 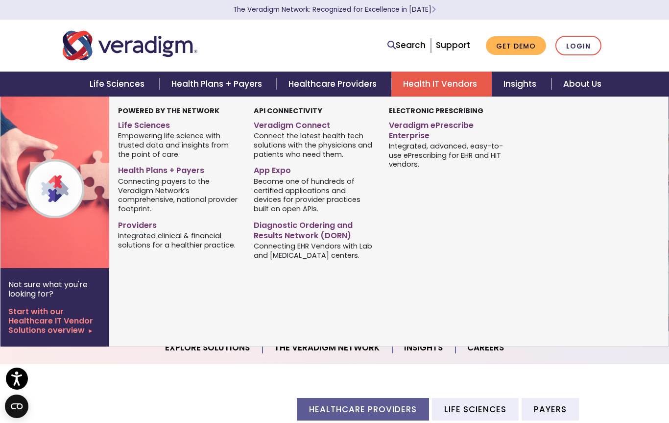 I want to click on strong: API Connectivity, so click(x=288, y=111).